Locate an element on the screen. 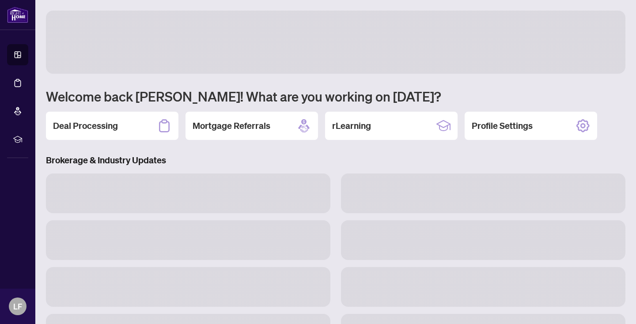 The width and height of the screenshot is (636, 324). h2: Mortgage Referrals is located at coordinates (232, 126).